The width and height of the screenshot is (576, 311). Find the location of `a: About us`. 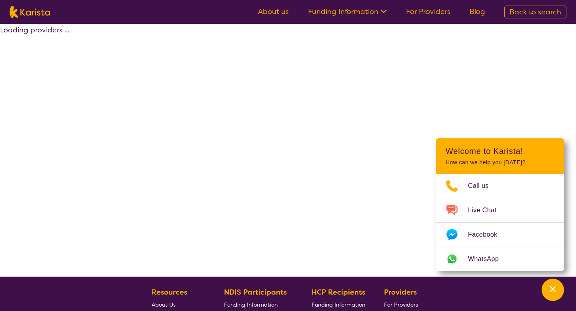

a: About us is located at coordinates (273, 12).